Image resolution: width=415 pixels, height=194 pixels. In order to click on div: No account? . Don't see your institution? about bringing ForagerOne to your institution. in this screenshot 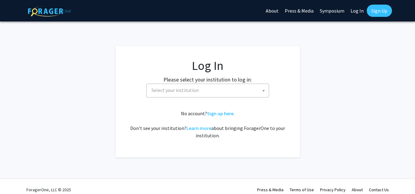, I will do `click(208, 125)`.